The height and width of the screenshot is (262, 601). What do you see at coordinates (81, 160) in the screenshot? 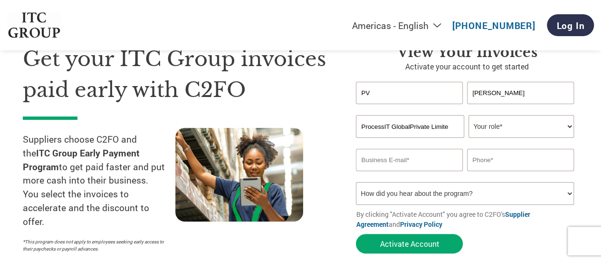
I see `strong: ITC Group Early Payment Program` at bounding box center [81, 160].